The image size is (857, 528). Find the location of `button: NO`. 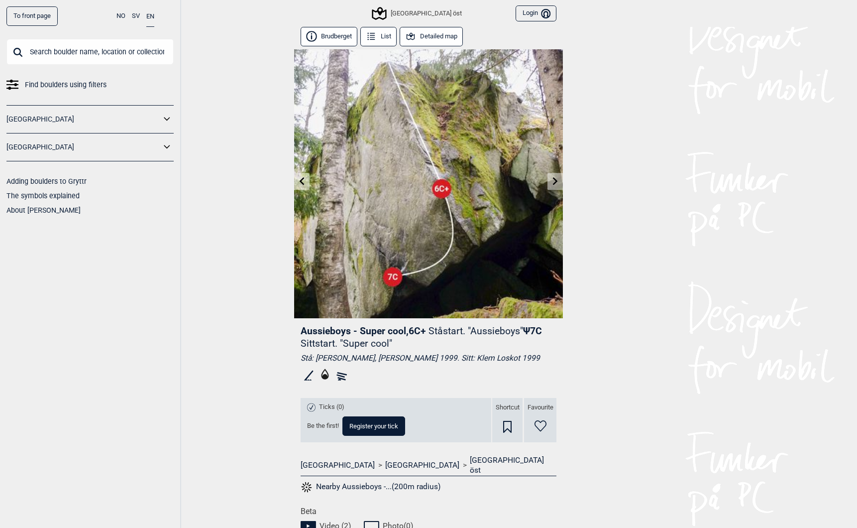

button: NO is located at coordinates (121, 16).